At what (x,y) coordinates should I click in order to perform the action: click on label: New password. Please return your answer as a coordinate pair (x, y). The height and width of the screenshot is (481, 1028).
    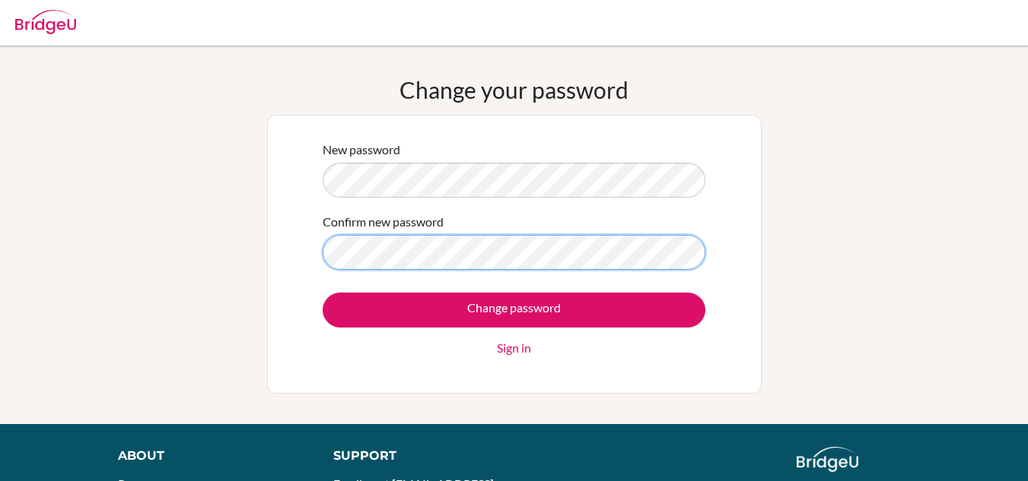
    Looking at the image, I should click on (361, 150).